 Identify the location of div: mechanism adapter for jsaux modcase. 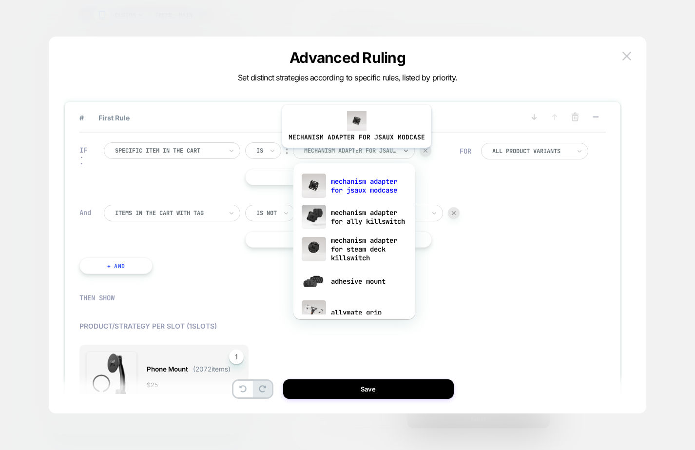
(354, 186).